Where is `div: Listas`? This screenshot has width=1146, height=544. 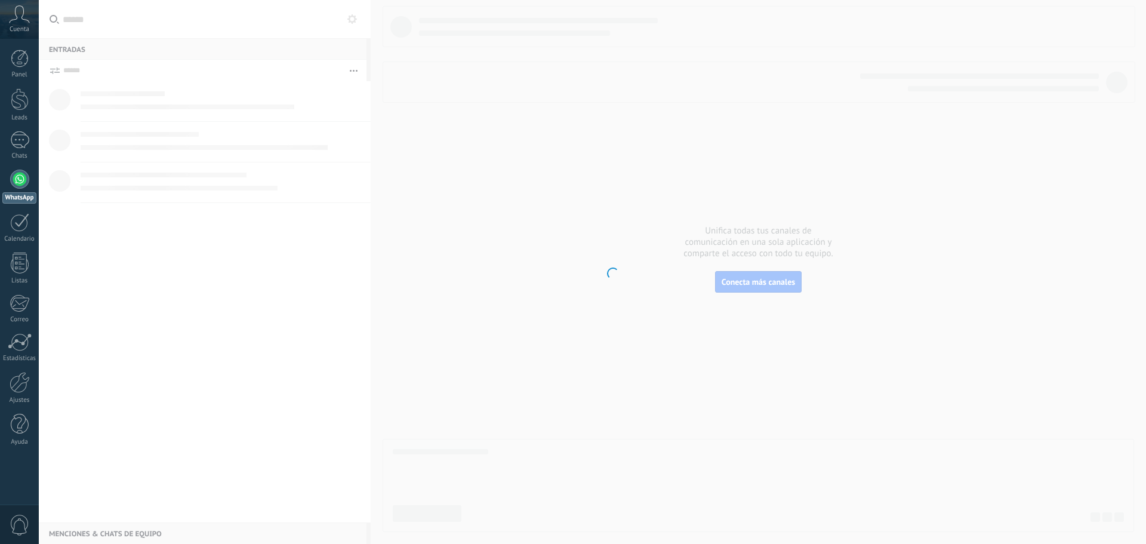
div: Listas is located at coordinates (20, 281).